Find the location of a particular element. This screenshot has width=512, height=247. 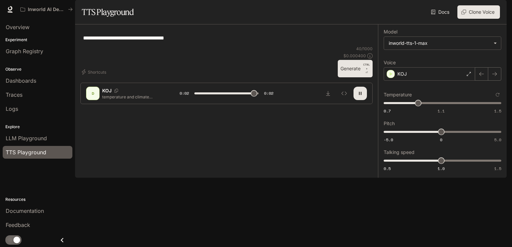

span: 0.7 is located at coordinates (387, 111).